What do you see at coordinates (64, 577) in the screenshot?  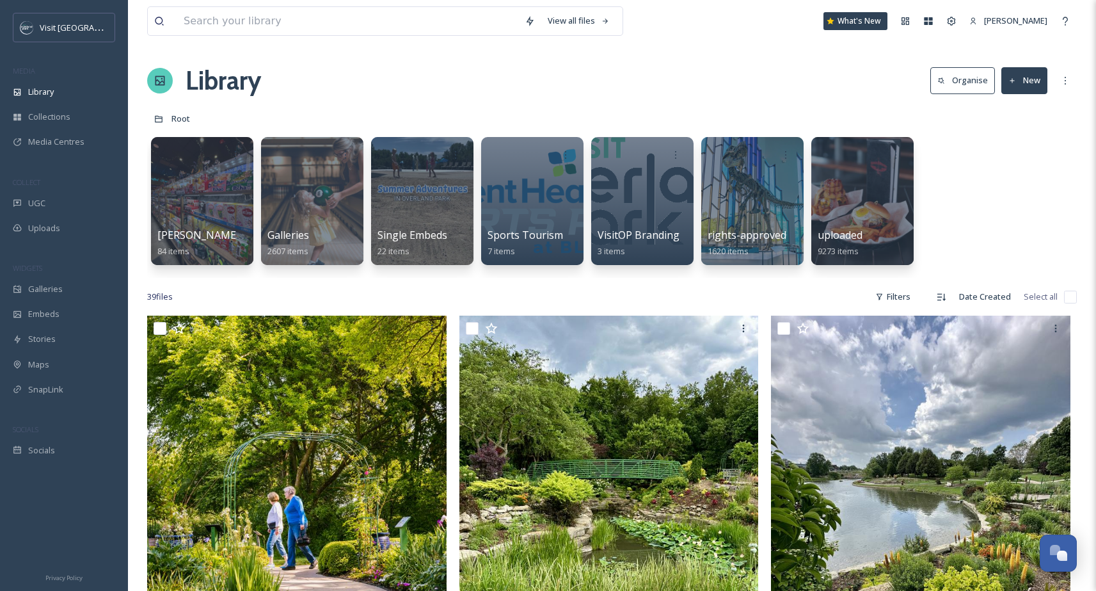 I see `a: Privacy Policy` at bounding box center [64, 577].